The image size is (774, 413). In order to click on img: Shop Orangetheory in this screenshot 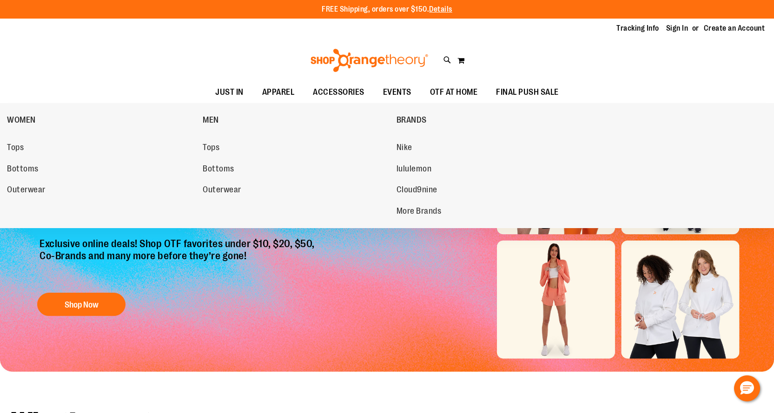, I will do `click(369, 60)`.